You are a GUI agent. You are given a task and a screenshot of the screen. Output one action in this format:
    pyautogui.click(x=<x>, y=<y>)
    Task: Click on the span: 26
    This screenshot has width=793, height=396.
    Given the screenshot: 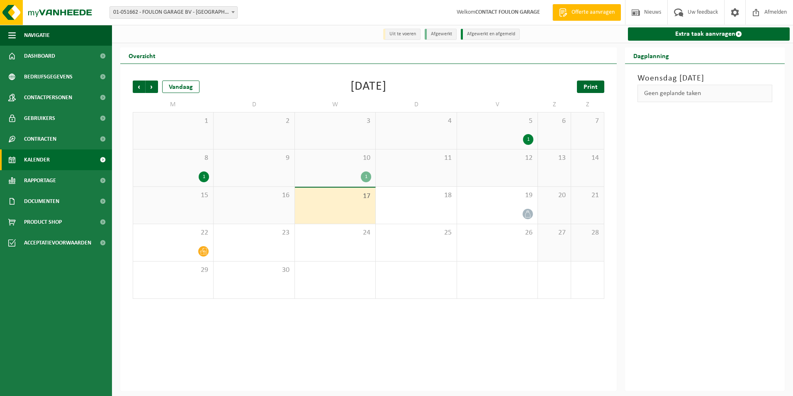 What is the action you would take?
    pyautogui.click(x=497, y=233)
    